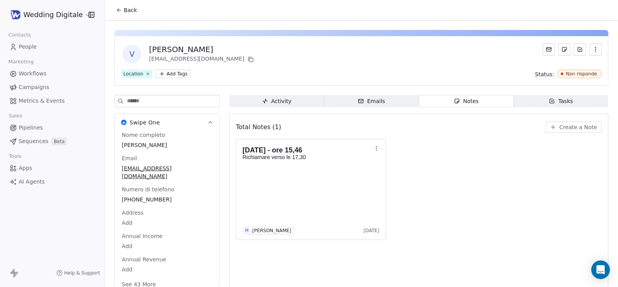 This screenshot has height=287, width=618. Describe the element at coordinates (16, 15) in the screenshot. I see `img: WD-pittogramma.png` at that location.